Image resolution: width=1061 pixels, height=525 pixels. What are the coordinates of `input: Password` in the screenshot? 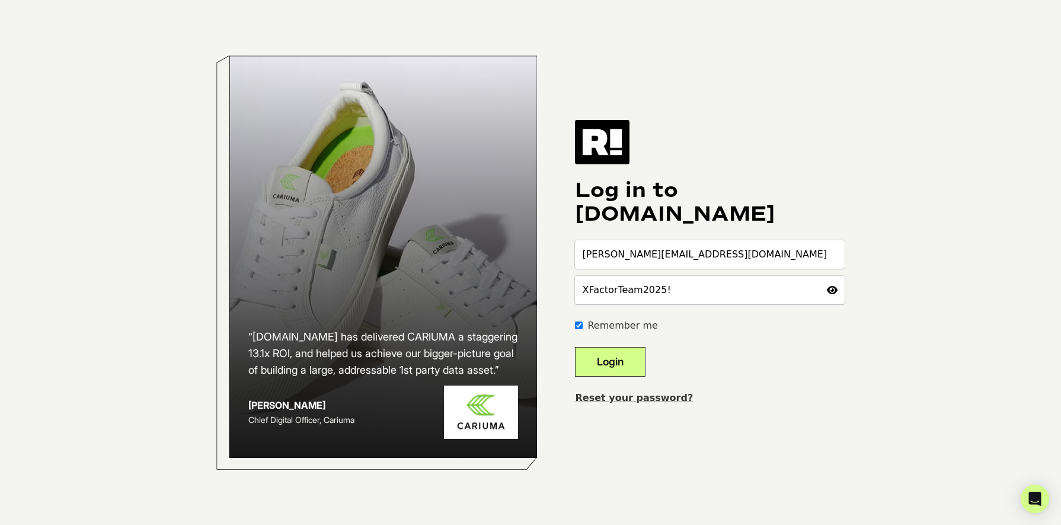 It's located at (710, 290).